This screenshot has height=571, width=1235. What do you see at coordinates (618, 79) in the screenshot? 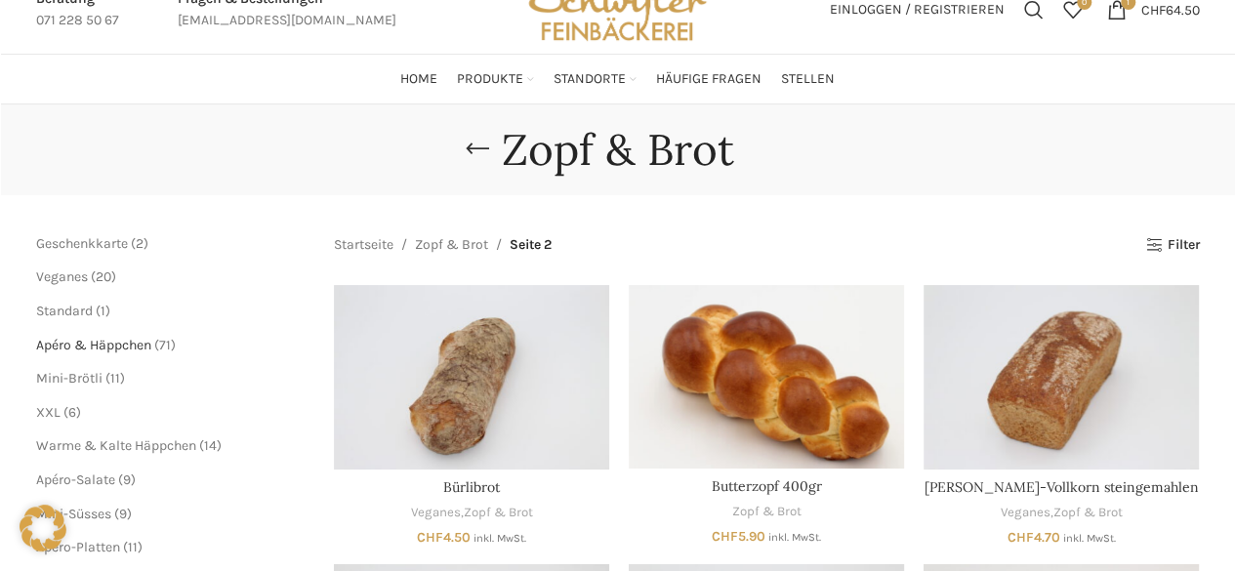
I see `div: Main navigation` at bounding box center [618, 79].